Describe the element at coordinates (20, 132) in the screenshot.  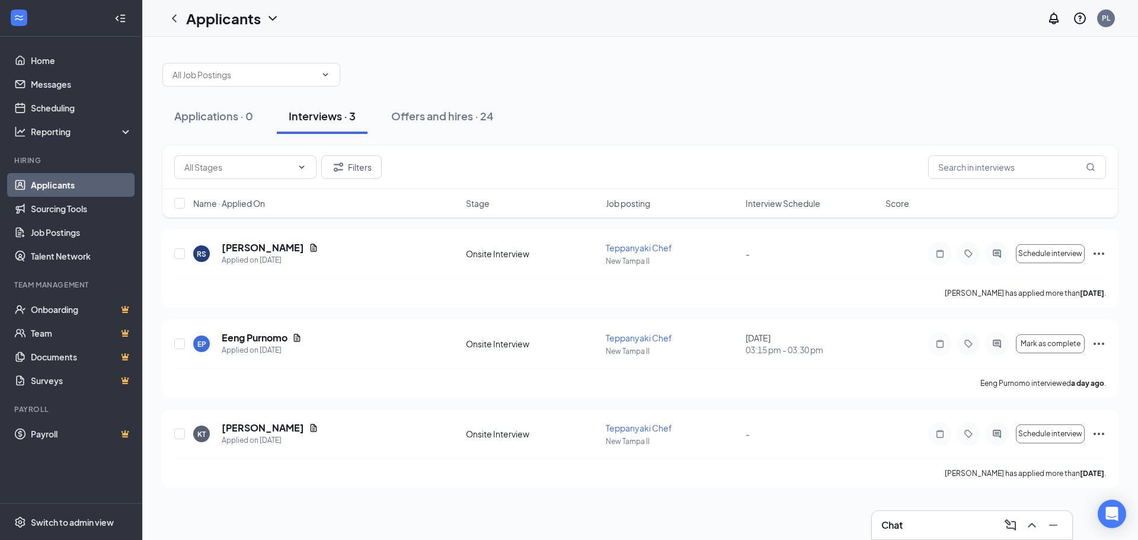
I see `svg: Analysis` at that location.